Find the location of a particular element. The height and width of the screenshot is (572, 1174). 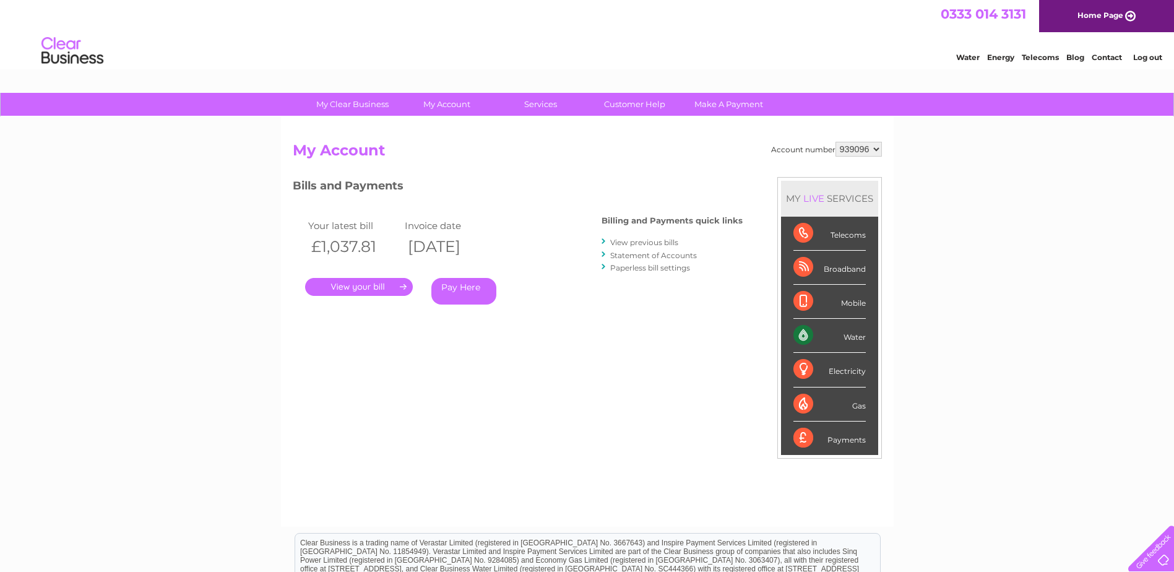

div: Telecoms is located at coordinates (830, 233).